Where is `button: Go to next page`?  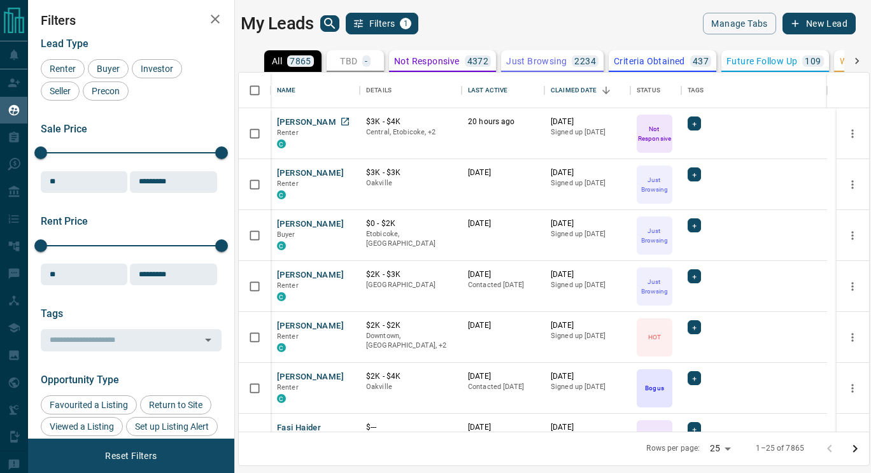 button: Go to next page is located at coordinates (855, 449).